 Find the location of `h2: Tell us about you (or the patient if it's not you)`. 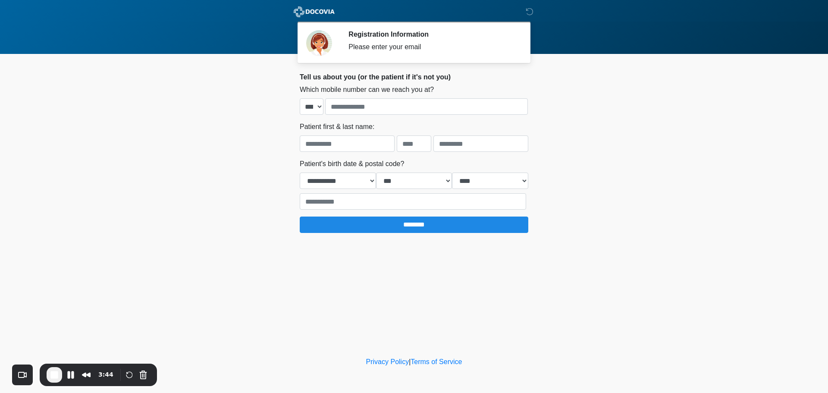

h2: Tell us about you (or the patient if it's not you) is located at coordinates (414, 77).